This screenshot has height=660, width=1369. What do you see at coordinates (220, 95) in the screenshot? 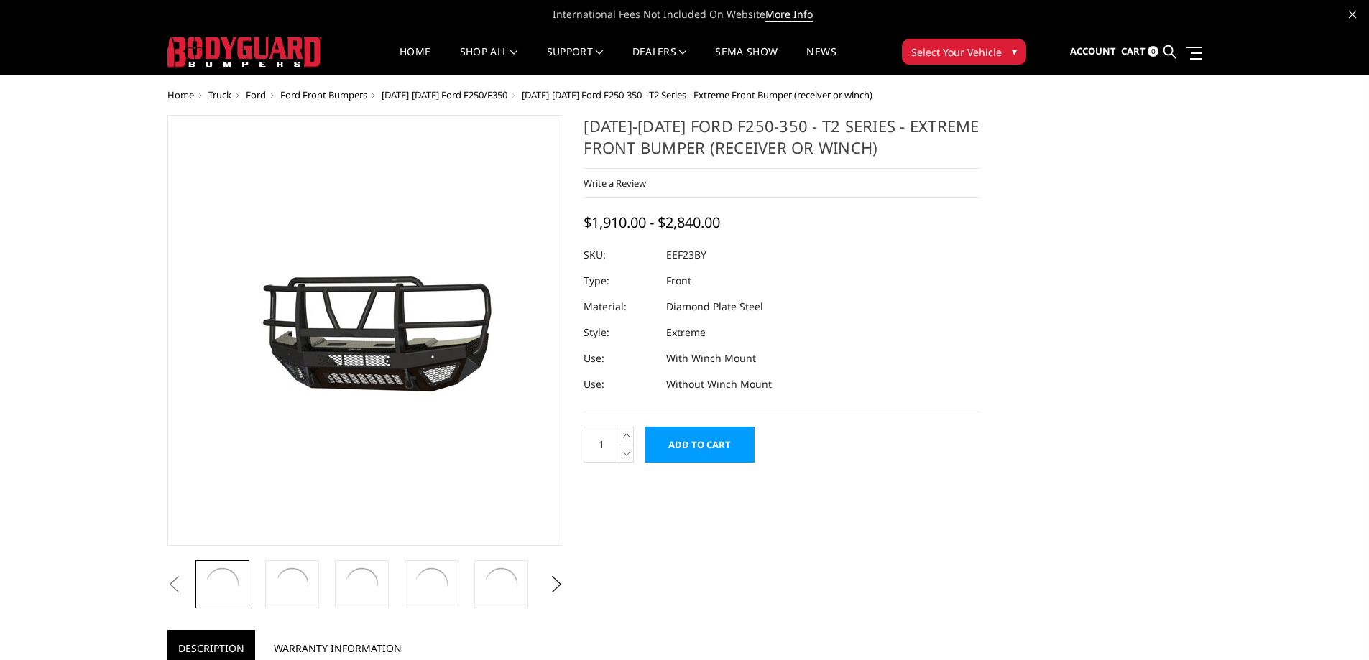
I see `a: Truck` at bounding box center [220, 95].